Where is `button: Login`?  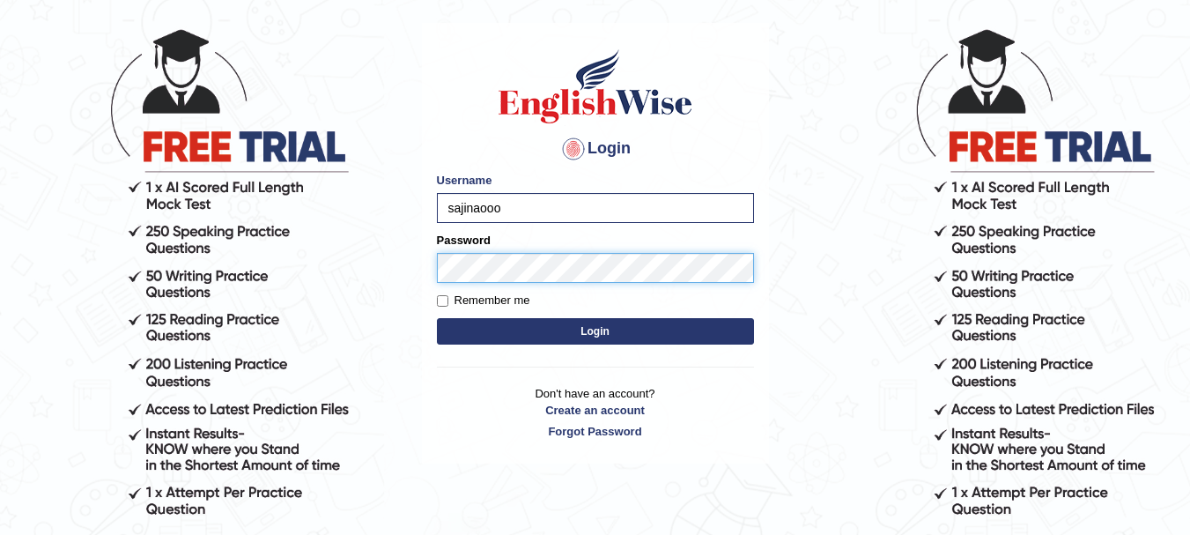 button: Login is located at coordinates (595, 331).